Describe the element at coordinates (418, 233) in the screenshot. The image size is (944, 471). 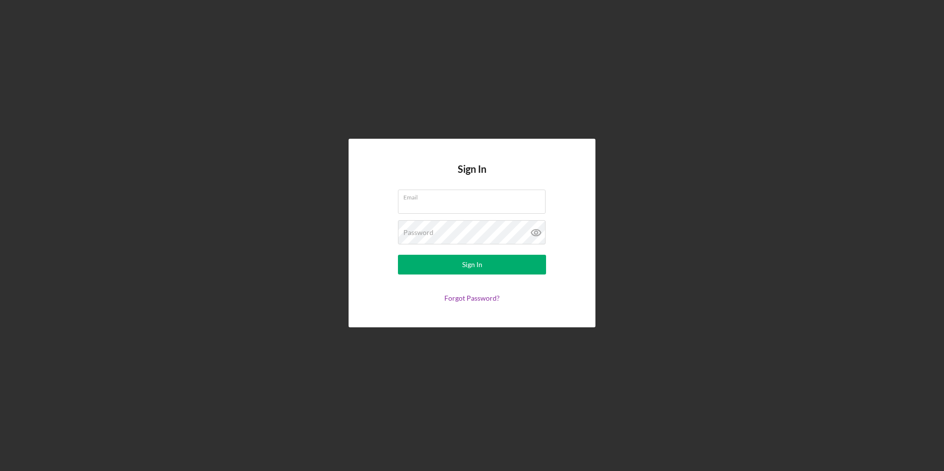
I see `label: Password` at that location.